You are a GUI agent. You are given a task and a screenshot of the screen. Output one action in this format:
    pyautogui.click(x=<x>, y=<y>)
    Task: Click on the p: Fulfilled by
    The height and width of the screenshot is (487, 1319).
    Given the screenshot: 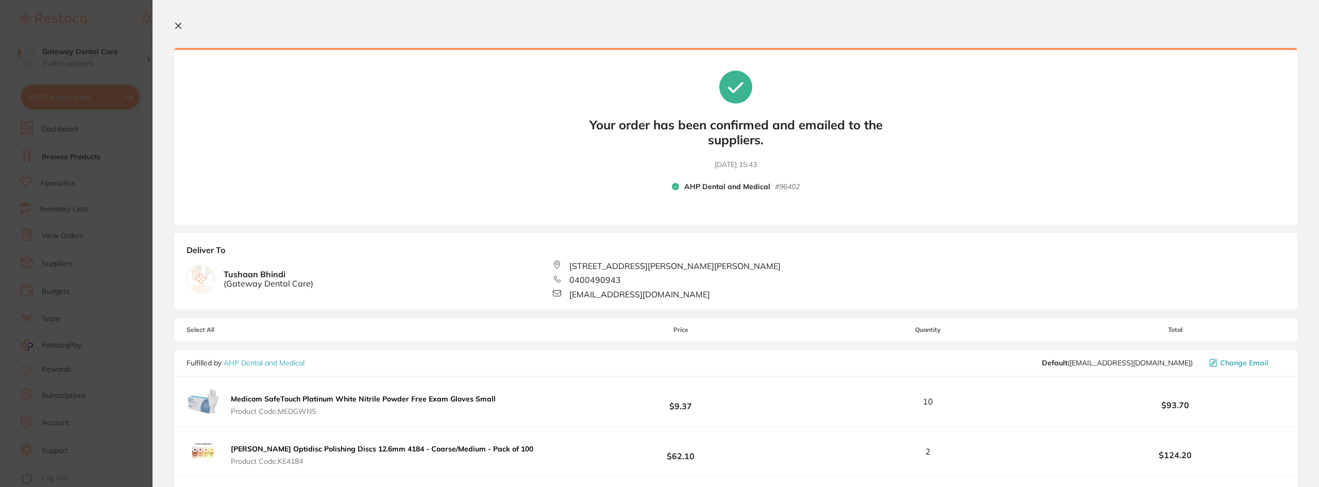 What is the action you would take?
    pyautogui.click(x=245, y=363)
    